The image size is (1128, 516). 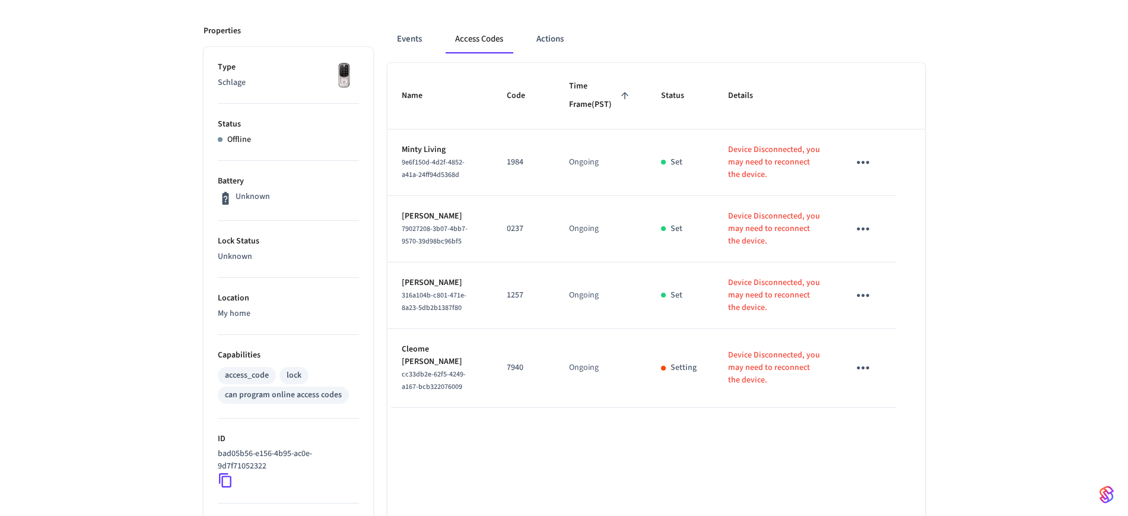 I want to click on img: SeamLogoGradient.69752ec5.svg, so click(x=1107, y=494).